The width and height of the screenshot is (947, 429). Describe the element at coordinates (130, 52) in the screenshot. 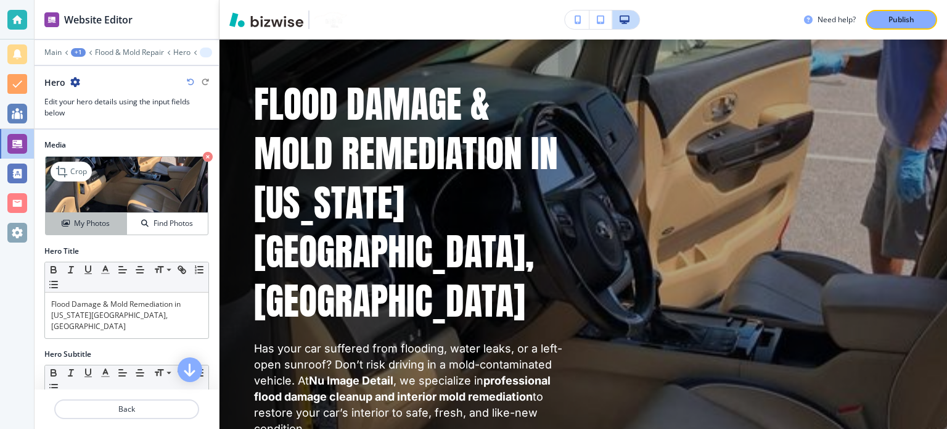

I see `p: Flood & Mold Repair` at that location.